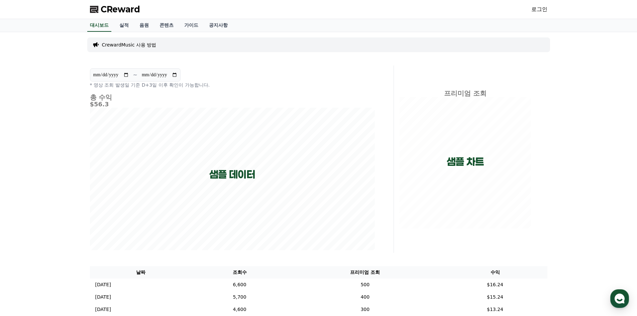 This screenshot has width=637, height=316. What do you see at coordinates (365, 285) in the screenshot?
I see `td: 500` at bounding box center [365, 285].